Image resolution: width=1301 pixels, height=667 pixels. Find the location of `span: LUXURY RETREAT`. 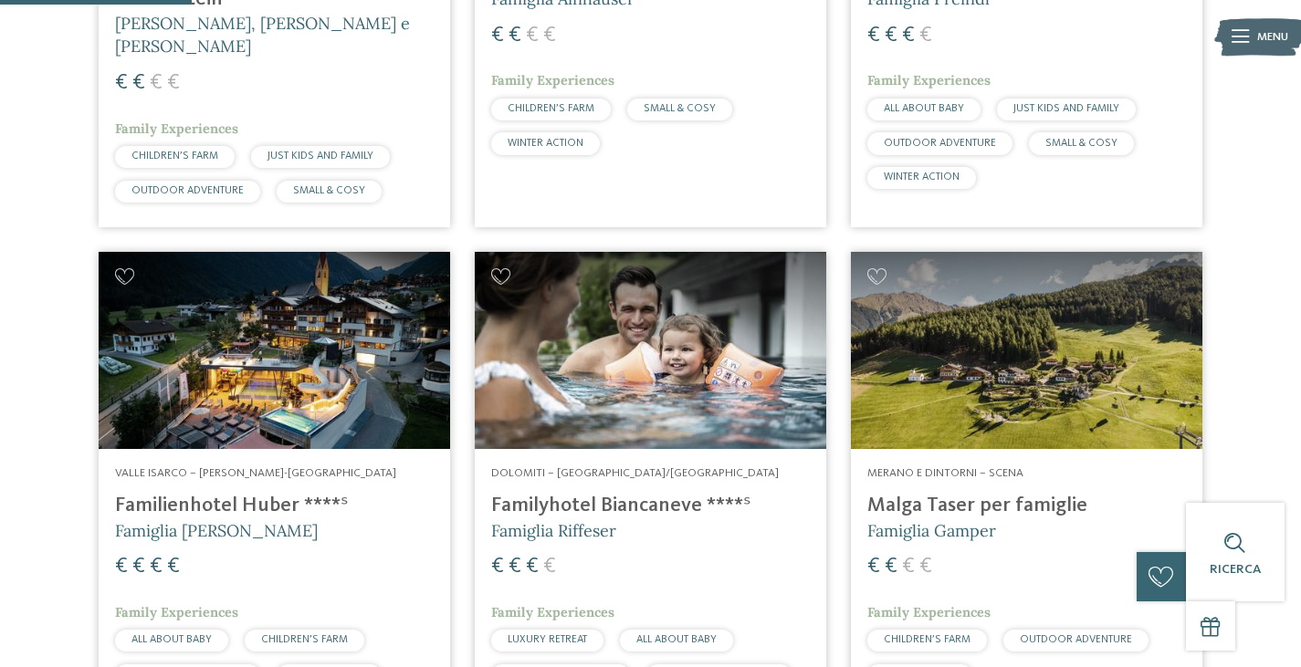

span: LUXURY RETREAT is located at coordinates (547, 640).